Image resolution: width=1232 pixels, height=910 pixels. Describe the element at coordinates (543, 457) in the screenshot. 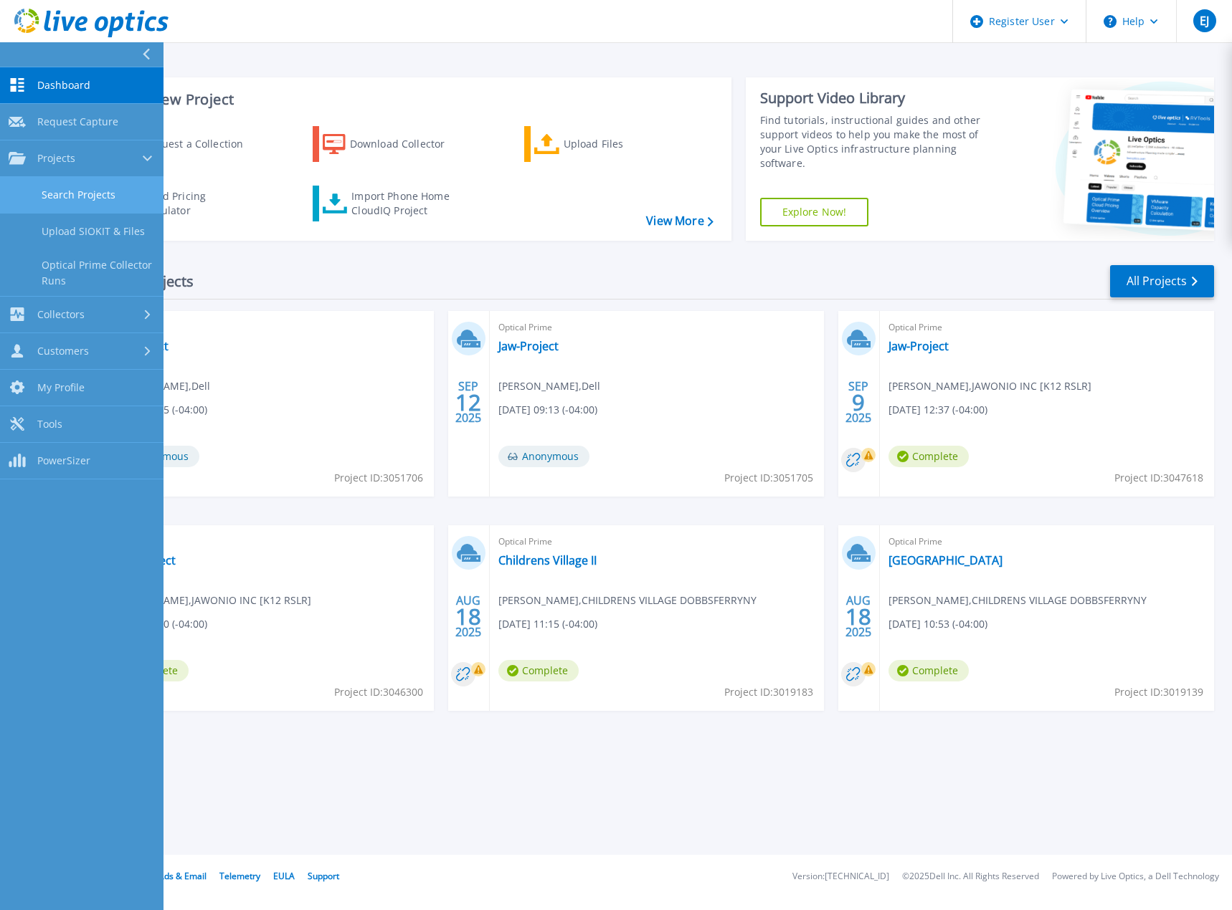

I see `span: Anonymous` at that location.